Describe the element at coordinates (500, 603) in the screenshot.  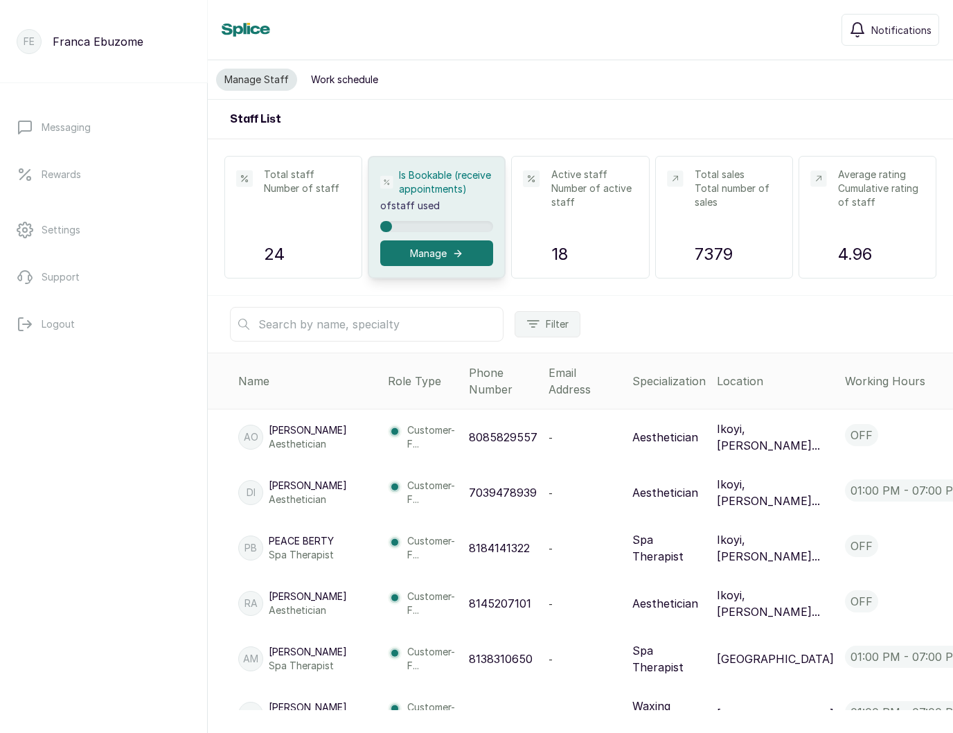
I see `p: 8145207101` at that location.